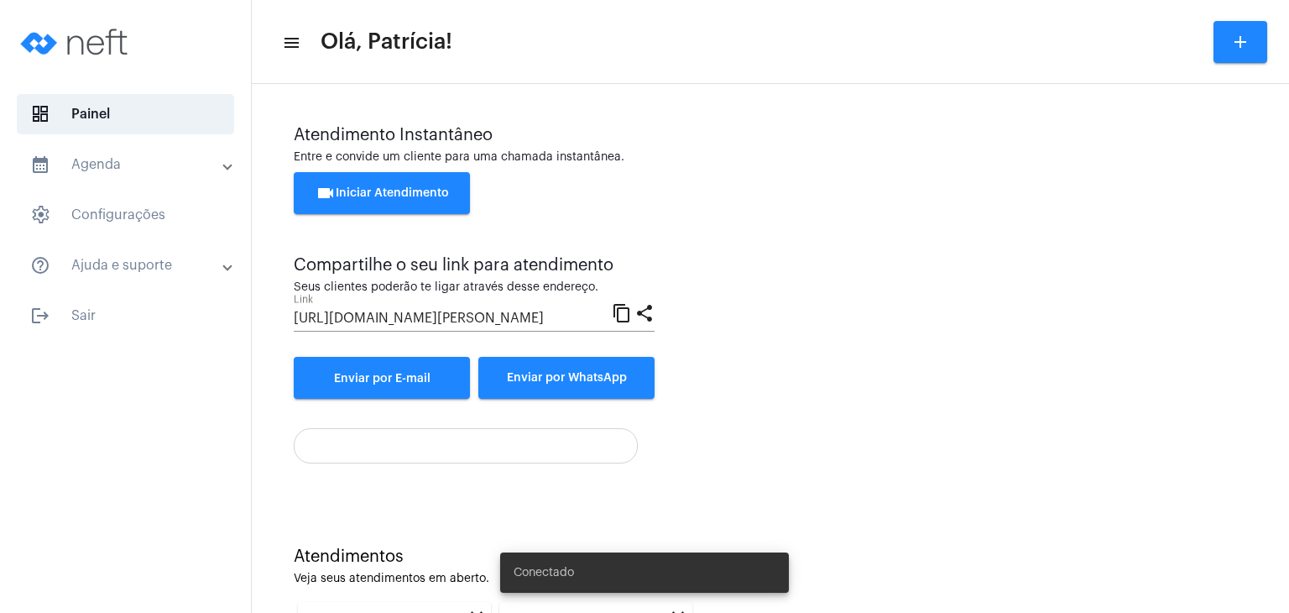 Image resolution: width=1289 pixels, height=613 pixels. What do you see at coordinates (125, 315) in the screenshot?
I see `span: Sair` at bounding box center [125, 315].